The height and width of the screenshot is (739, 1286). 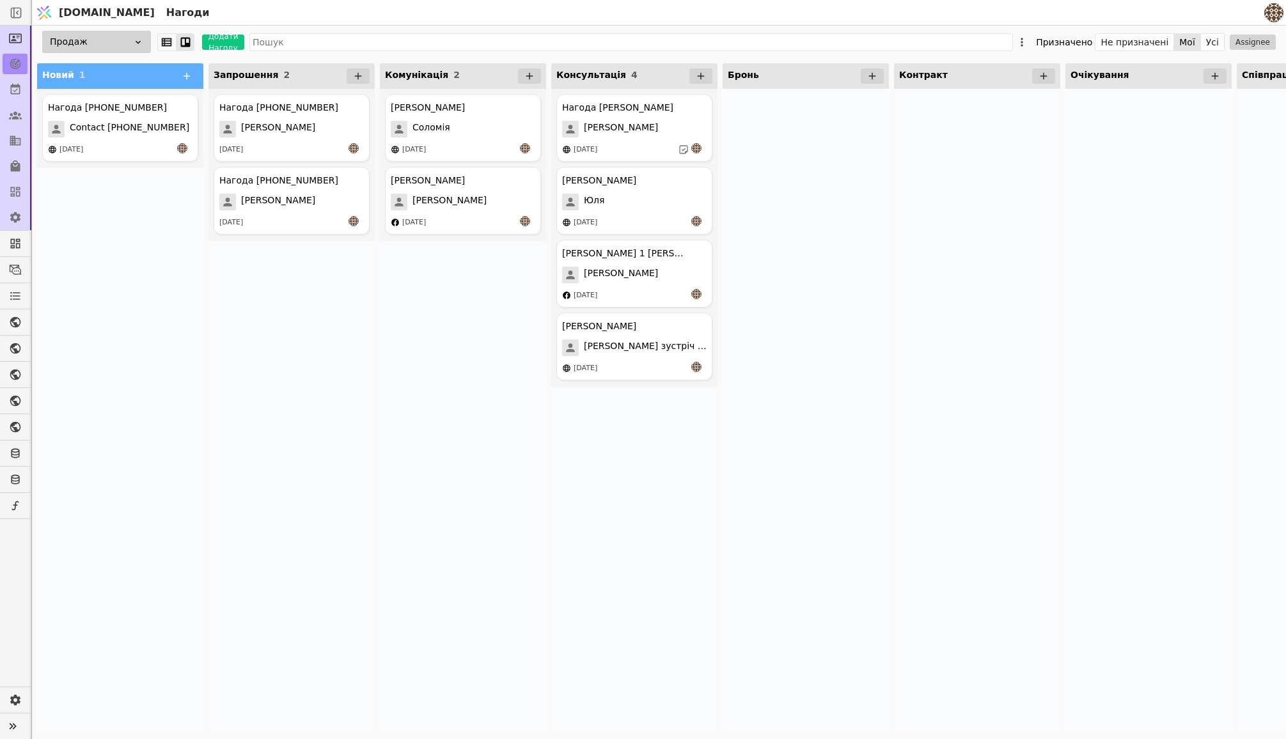 I want to click on span: Консультація, so click(x=591, y=75).